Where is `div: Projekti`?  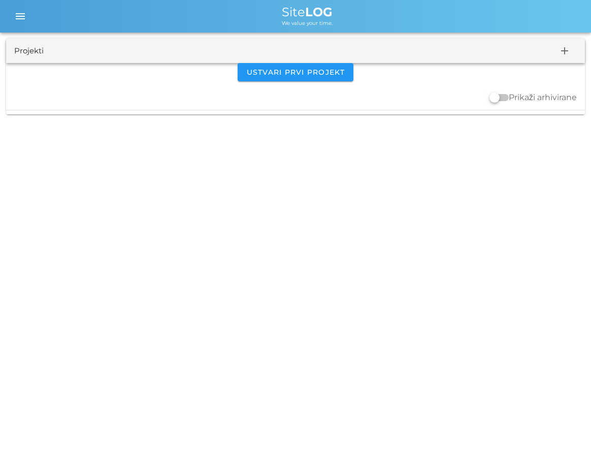 div: Projekti is located at coordinates (29, 51).